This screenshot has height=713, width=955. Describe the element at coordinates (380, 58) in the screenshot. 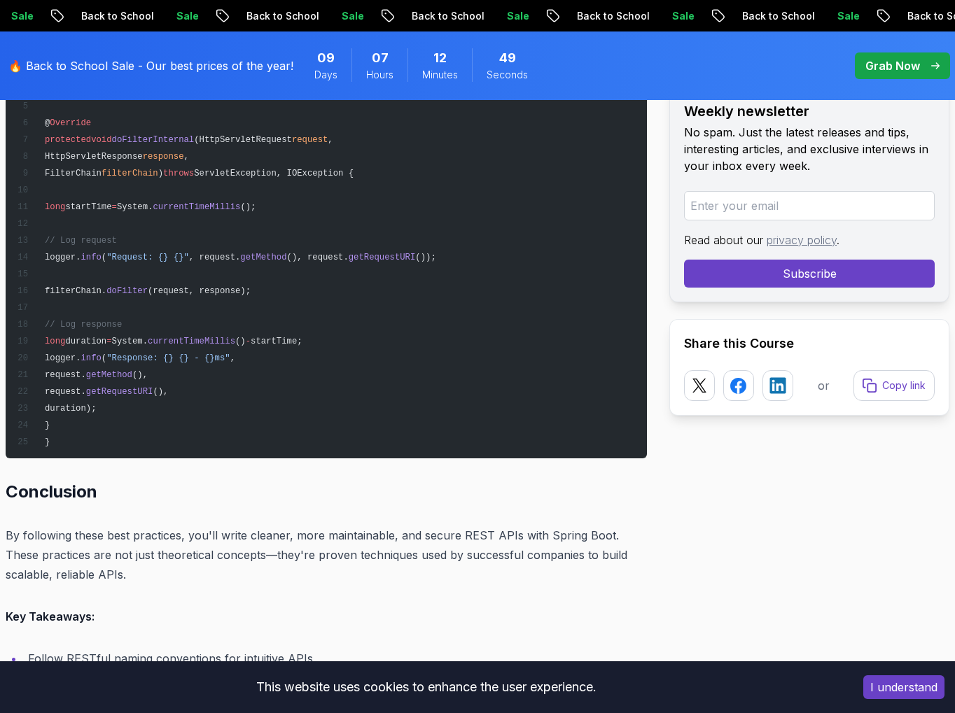

I see `span: 7 Hours` at that location.